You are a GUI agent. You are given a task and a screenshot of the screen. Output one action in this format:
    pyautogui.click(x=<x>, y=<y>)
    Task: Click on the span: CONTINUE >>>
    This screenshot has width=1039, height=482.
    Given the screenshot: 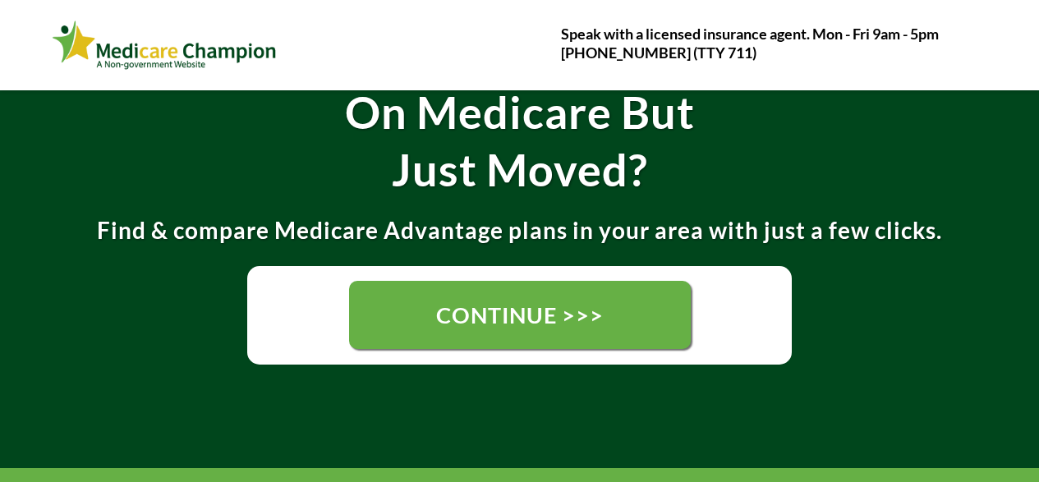 What is the action you would take?
    pyautogui.click(x=520, y=315)
    